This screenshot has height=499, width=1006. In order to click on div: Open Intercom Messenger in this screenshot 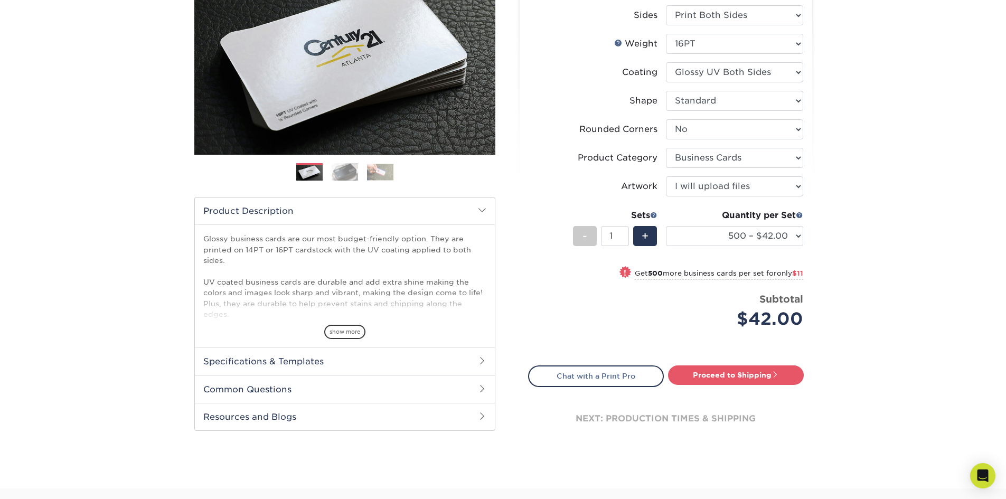, I will do `click(983, 476)`.